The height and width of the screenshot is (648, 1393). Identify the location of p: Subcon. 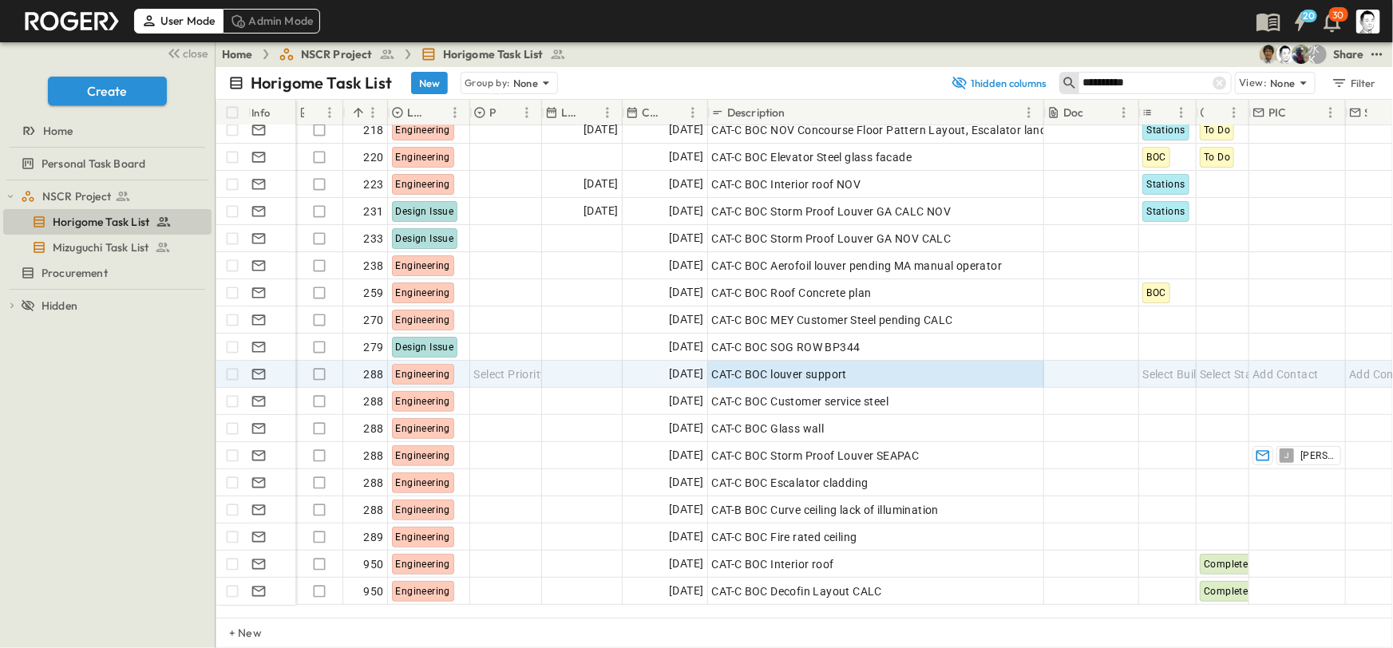
(1366, 113).